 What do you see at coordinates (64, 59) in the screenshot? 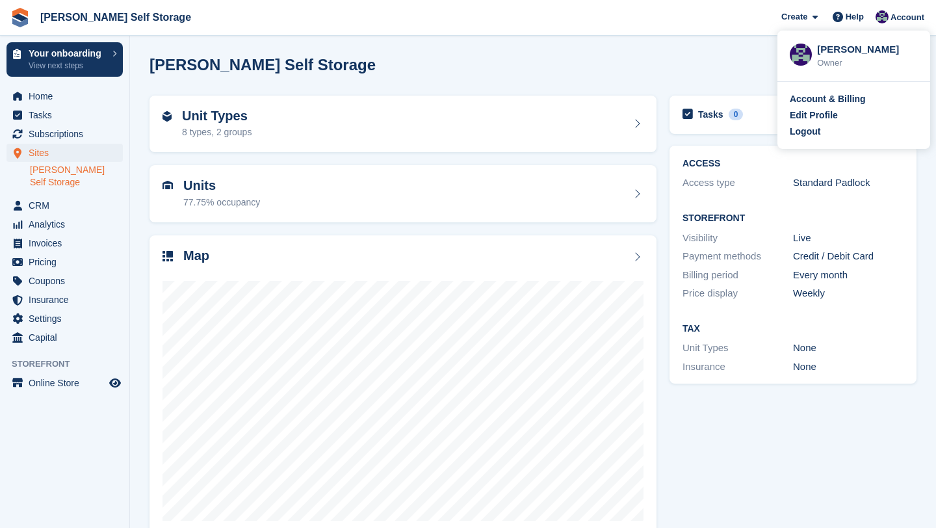
I see `a: Your onboarding View next steps` at bounding box center [64, 59].